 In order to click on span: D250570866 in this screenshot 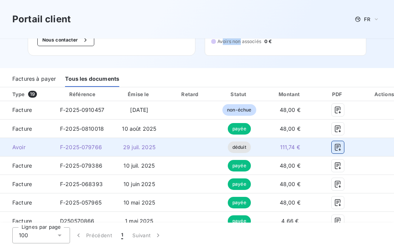, I will do `click(77, 221)`.